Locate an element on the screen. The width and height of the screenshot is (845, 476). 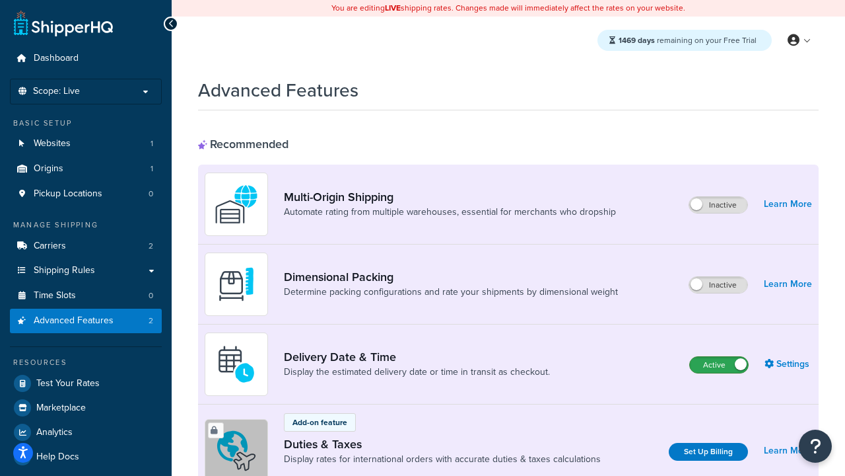
li: Origins is located at coordinates (86, 168).